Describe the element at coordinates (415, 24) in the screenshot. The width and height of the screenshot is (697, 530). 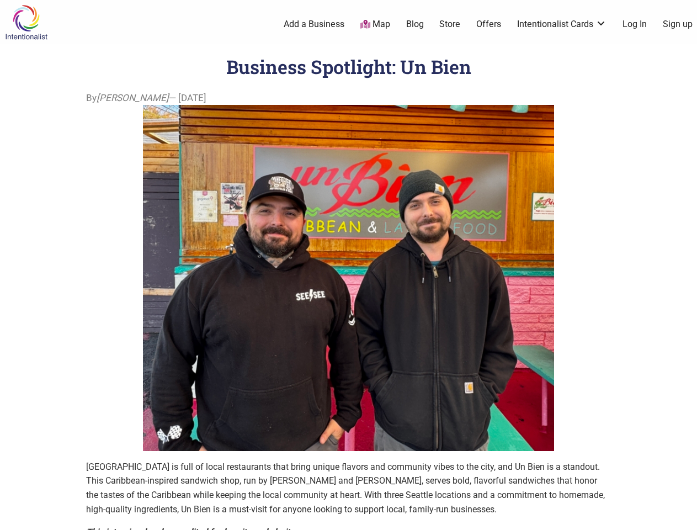
I see `a: Blog` at that location.